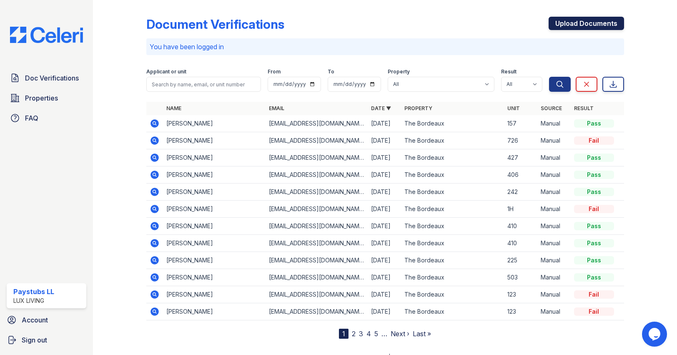  Describe the element at coordinates (353, 333) in the screenshot. I see `a: 2` at that location.